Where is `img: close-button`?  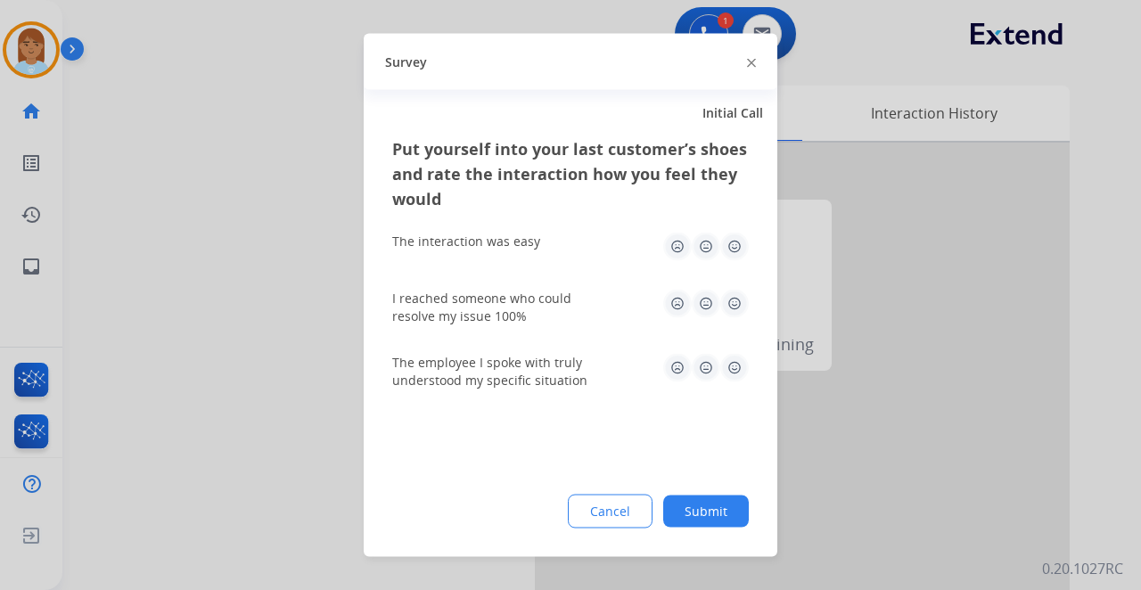
img: close-button is located at coordinates (752, 62).